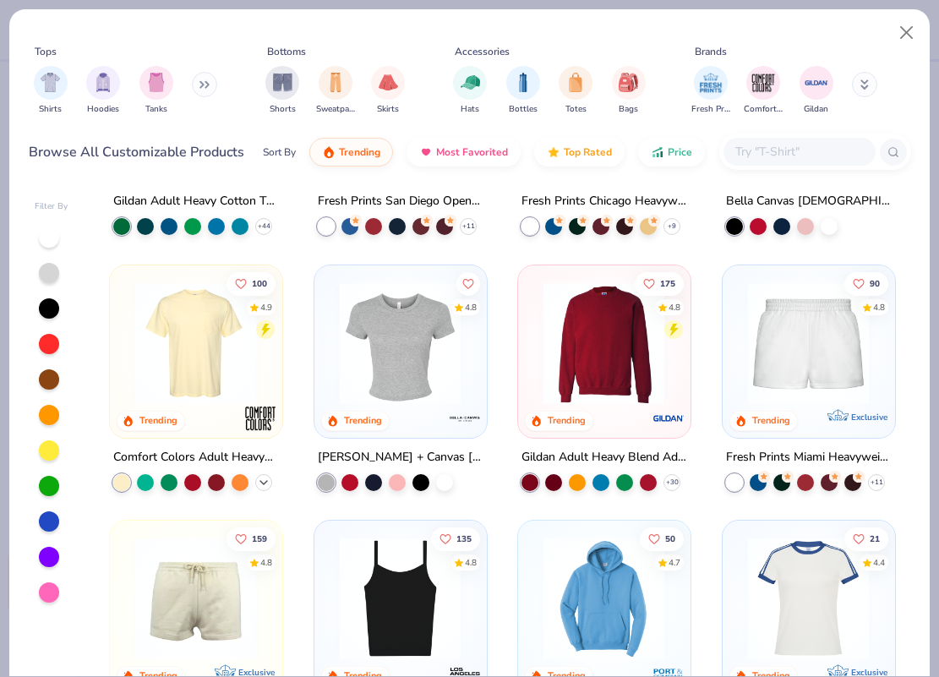 The width and height of the screenshot is (939, 677). Describe the element at coordinates (879, 562) in the screenshot. I see `div: 4.4` at that location.